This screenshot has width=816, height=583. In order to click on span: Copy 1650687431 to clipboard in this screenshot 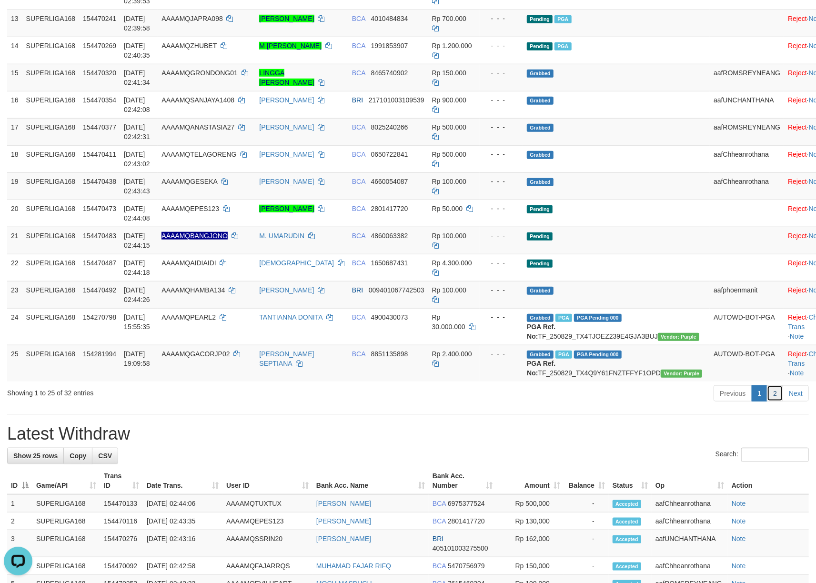, I will do `click(390, 263)`.